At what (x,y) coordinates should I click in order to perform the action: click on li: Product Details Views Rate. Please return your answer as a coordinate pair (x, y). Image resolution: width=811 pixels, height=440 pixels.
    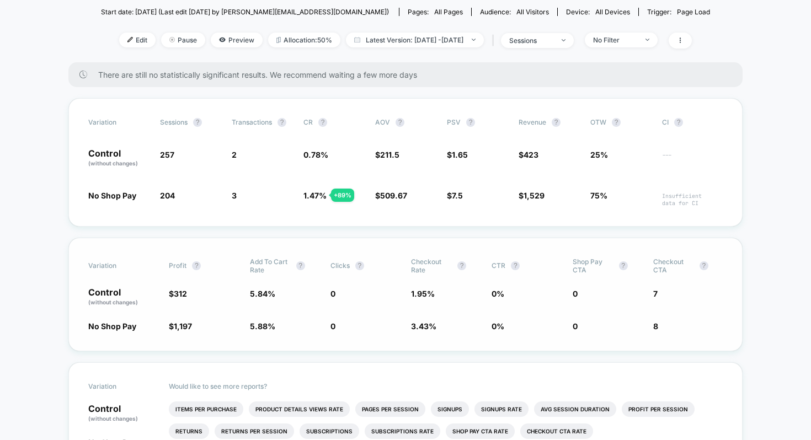
    Looking at the image, I should click on (299, 409).